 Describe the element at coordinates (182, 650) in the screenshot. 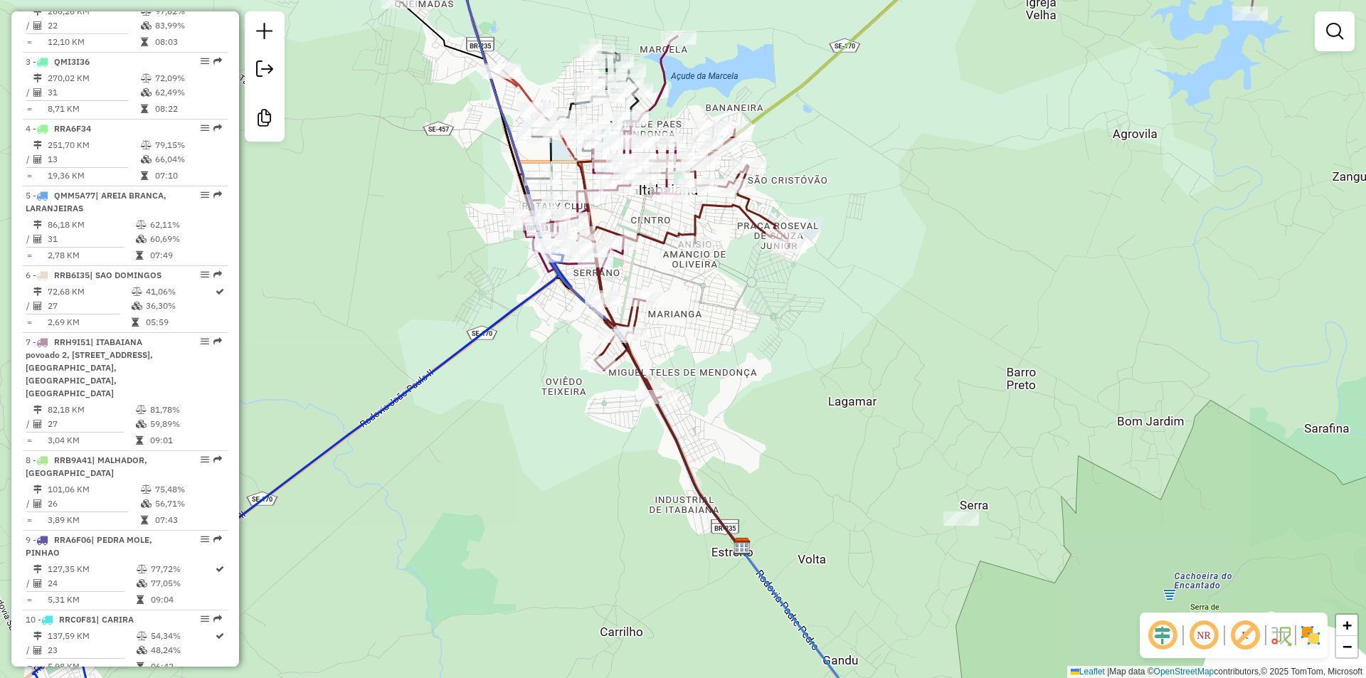

I see `td: 48,24%` at that location.